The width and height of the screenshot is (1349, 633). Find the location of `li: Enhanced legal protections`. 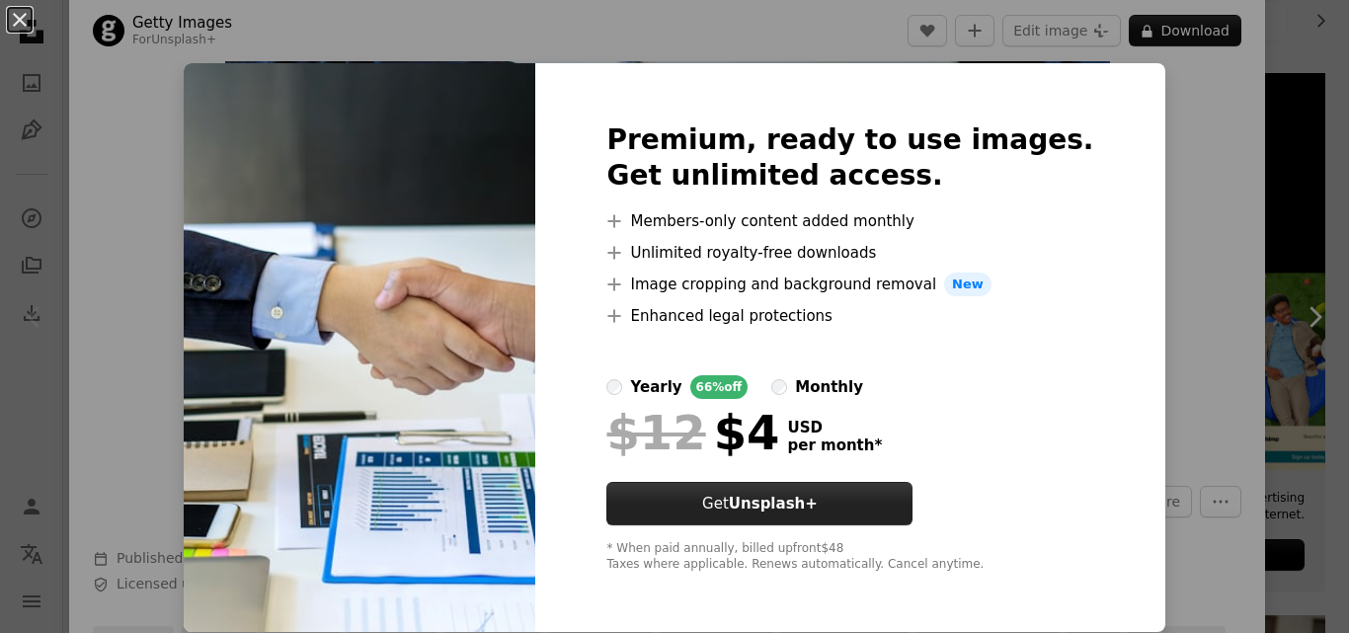

li: Enhanced legal protections is located at coordinates (849, 316).